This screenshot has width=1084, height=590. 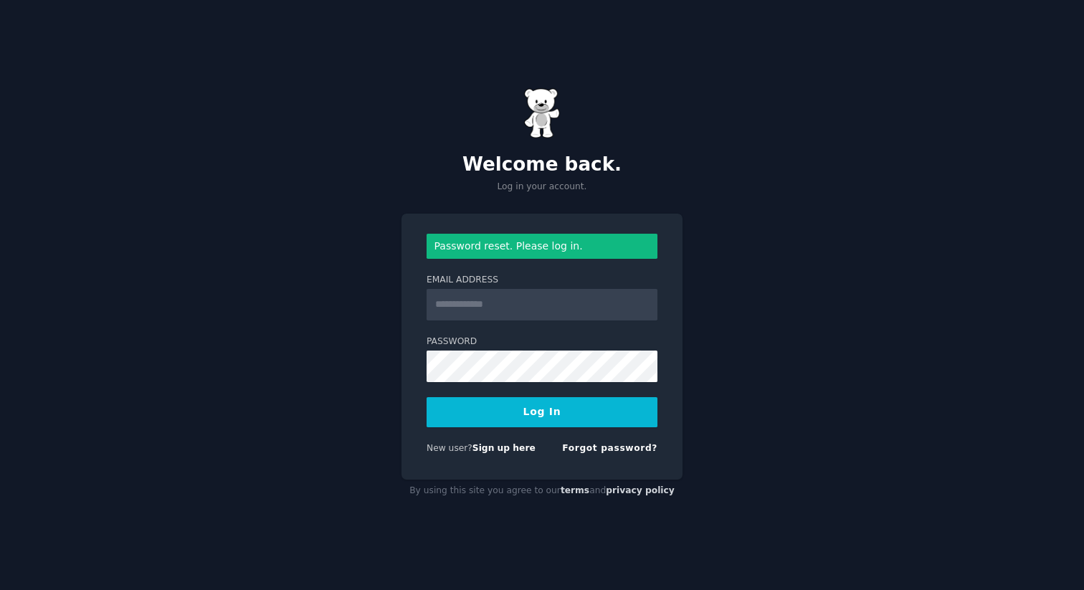 What do you see at coordinates (610, 448) in the screenshot?
I see `a: Forgot password?` at bounding box center [610, 448].